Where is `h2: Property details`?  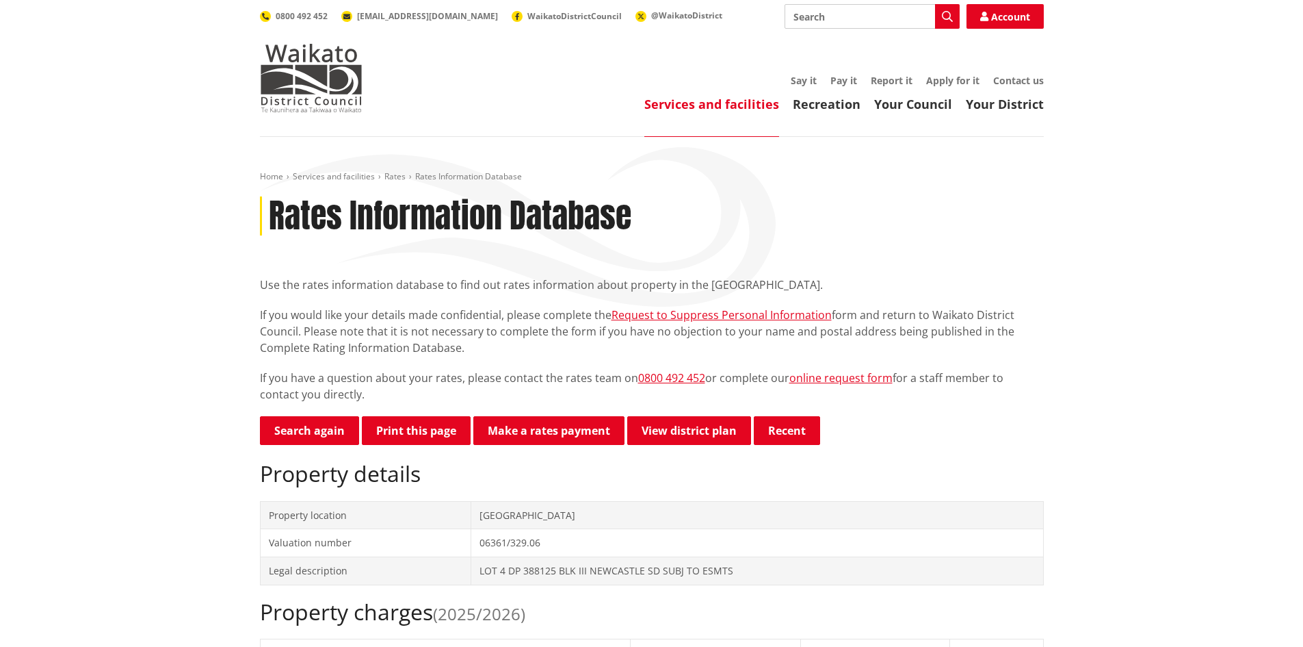 h2: Property details is located at coordinates (652, 473).